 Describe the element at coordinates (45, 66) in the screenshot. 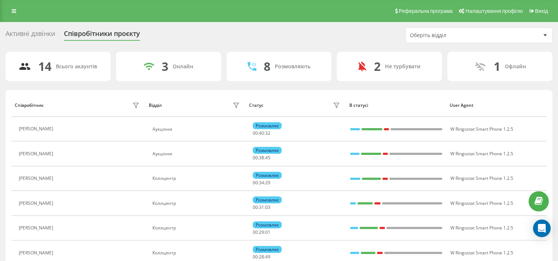

I see `div: 14` at that location.